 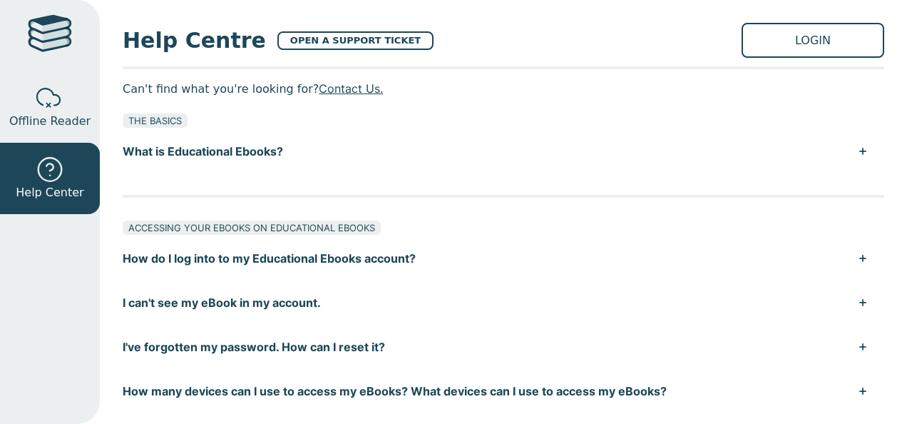 What do you see at coordinates (504, 302) in the screenshot?
I see `button: I can't see my eBook in my account.` at bounding box center [504, 302].